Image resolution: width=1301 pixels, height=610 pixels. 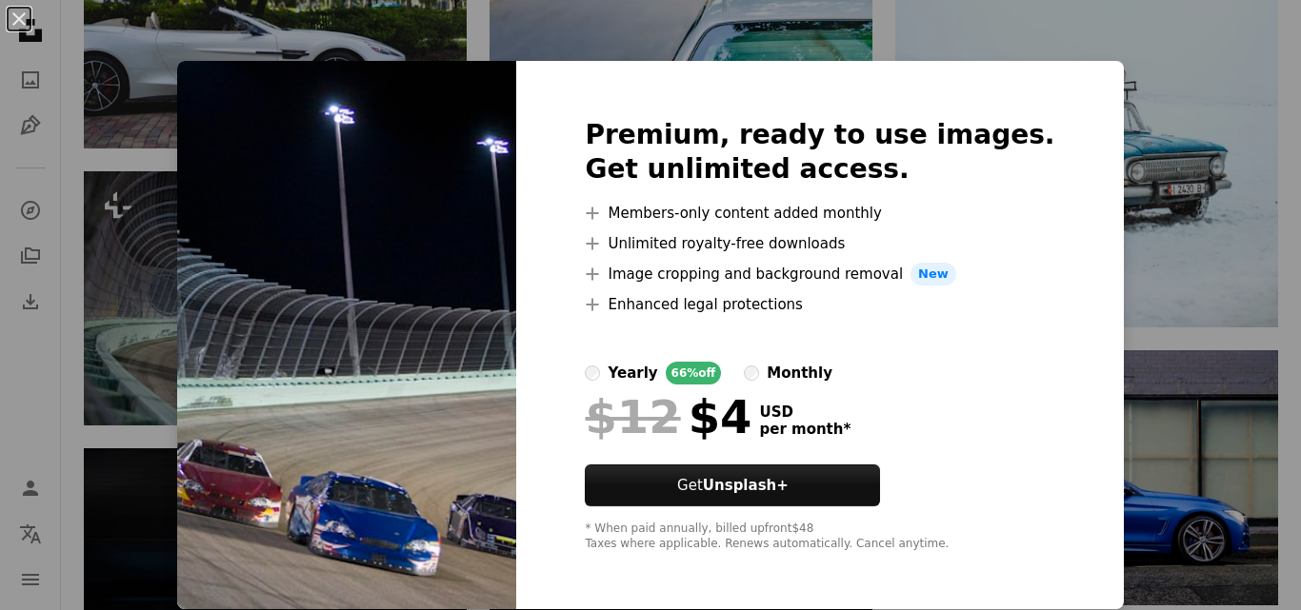 What do you see at coordinates (933, 274) in the screenshot?
I see `span: New` at bounding box center [933, 274].